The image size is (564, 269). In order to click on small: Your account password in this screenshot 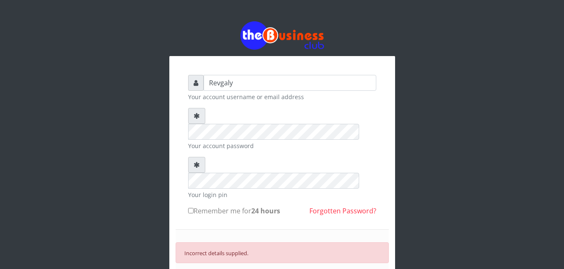, I will do `click(282, 146)`.